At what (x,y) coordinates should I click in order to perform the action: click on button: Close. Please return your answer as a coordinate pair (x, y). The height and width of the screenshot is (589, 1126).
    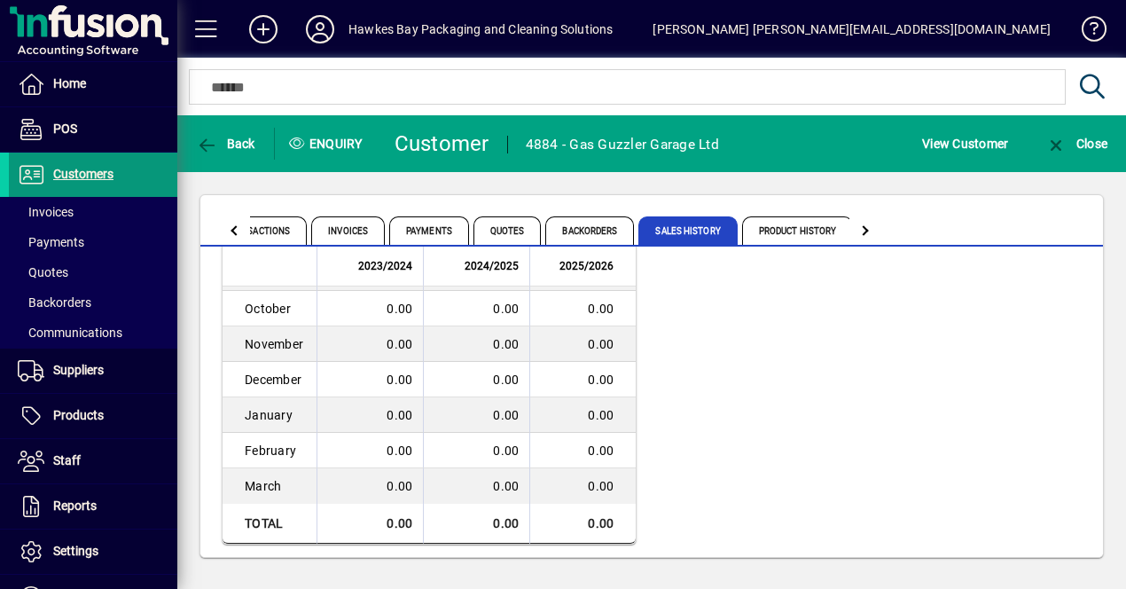
    Looking at the image, I should click on (1076, 144).